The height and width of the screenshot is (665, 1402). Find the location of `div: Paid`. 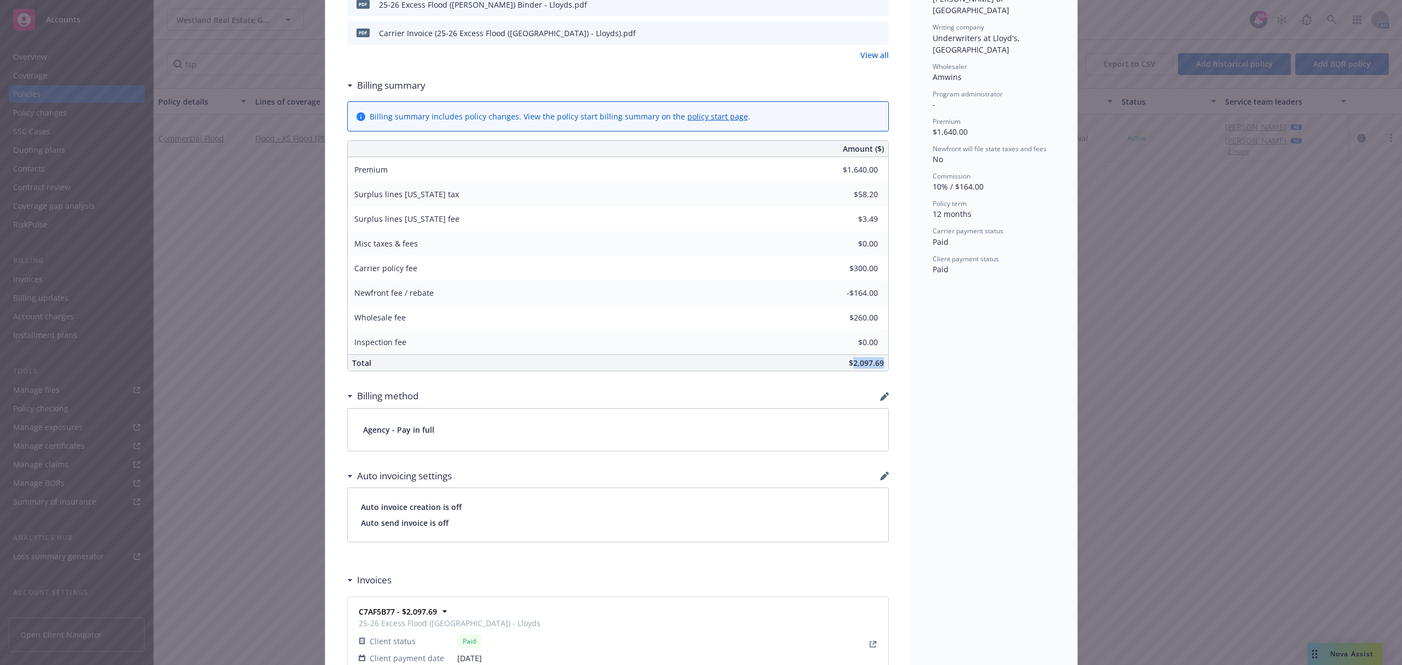

div: Paid is located at coordinates (469, 641).